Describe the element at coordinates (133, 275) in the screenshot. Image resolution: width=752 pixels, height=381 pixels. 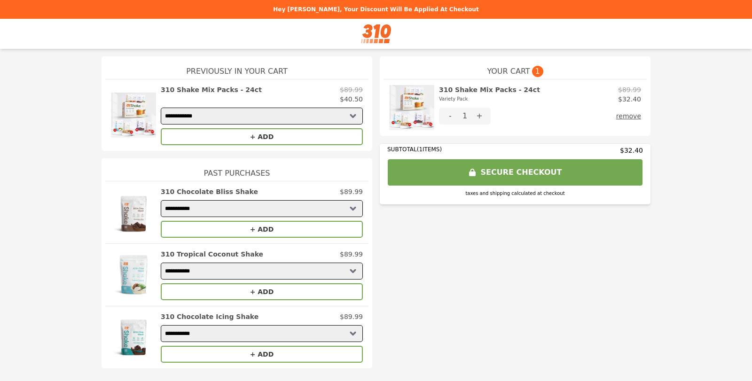
I see `img: 310 Tropical Coconut Shake` at that location.